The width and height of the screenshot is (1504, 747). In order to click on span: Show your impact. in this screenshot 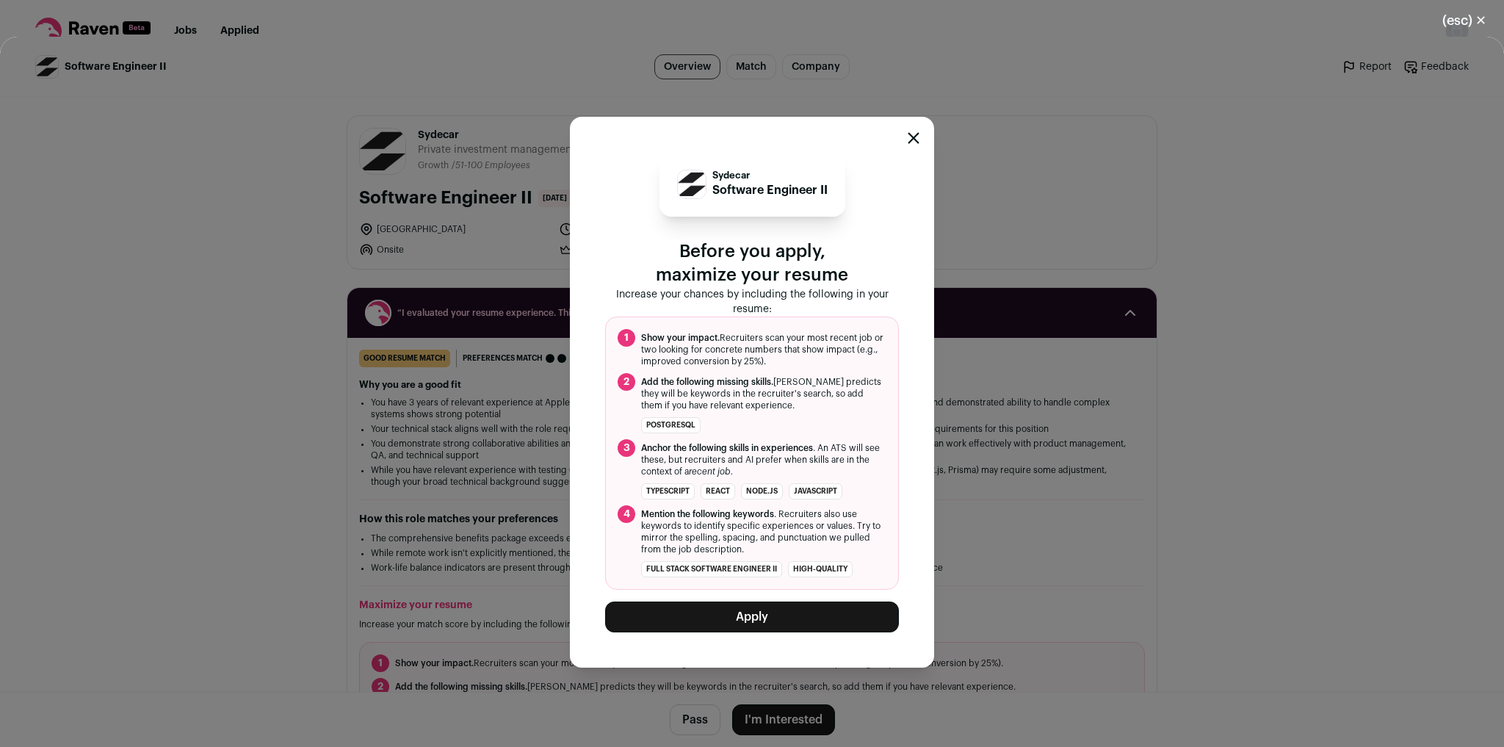, I will do `click(680, 338)`.